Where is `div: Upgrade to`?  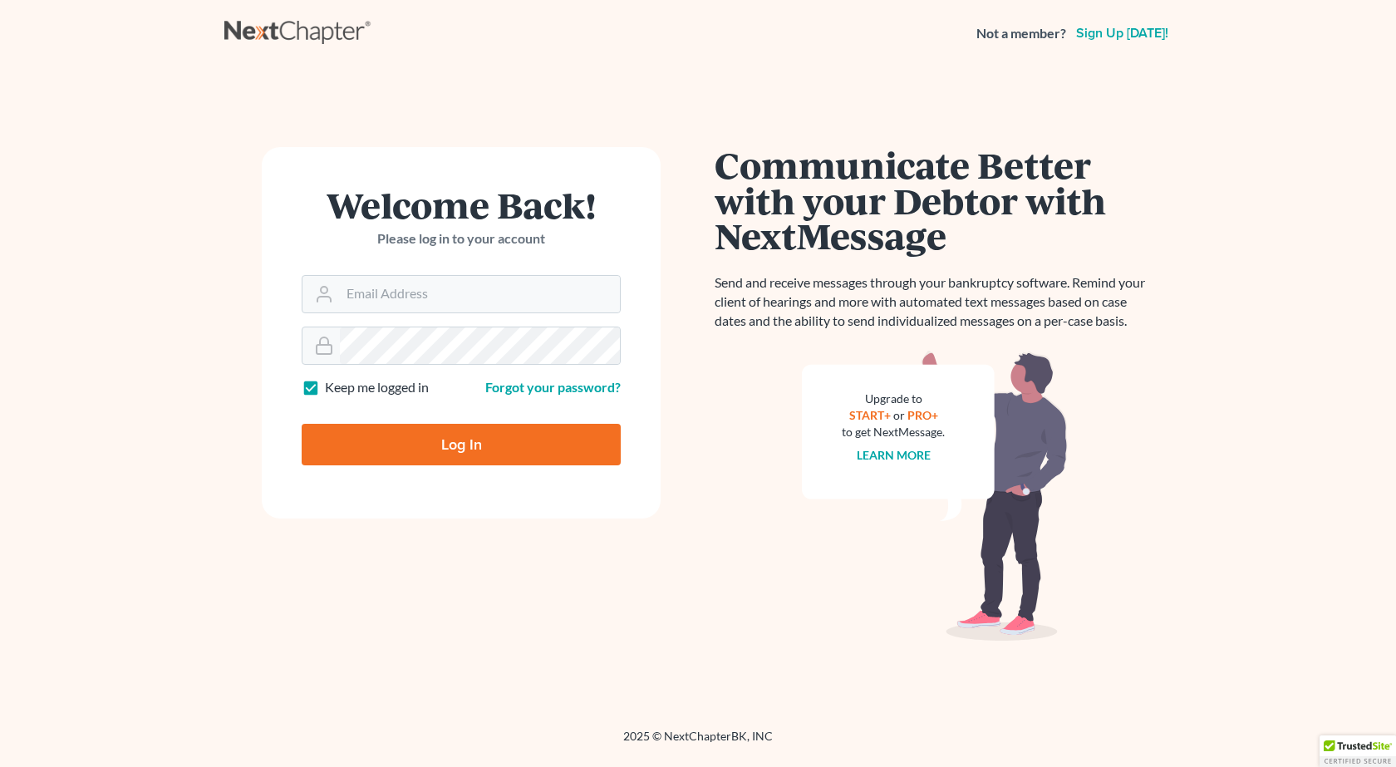 div: Upgrade to is located at coordinates (894, 399).